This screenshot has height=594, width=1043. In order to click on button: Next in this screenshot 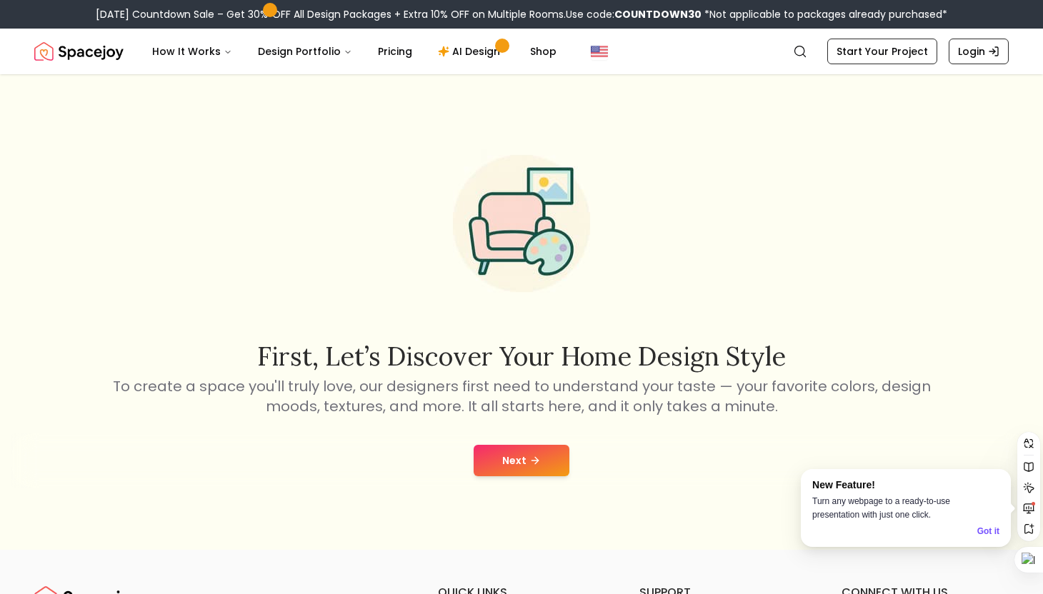, I will do `click(521, 461)`.